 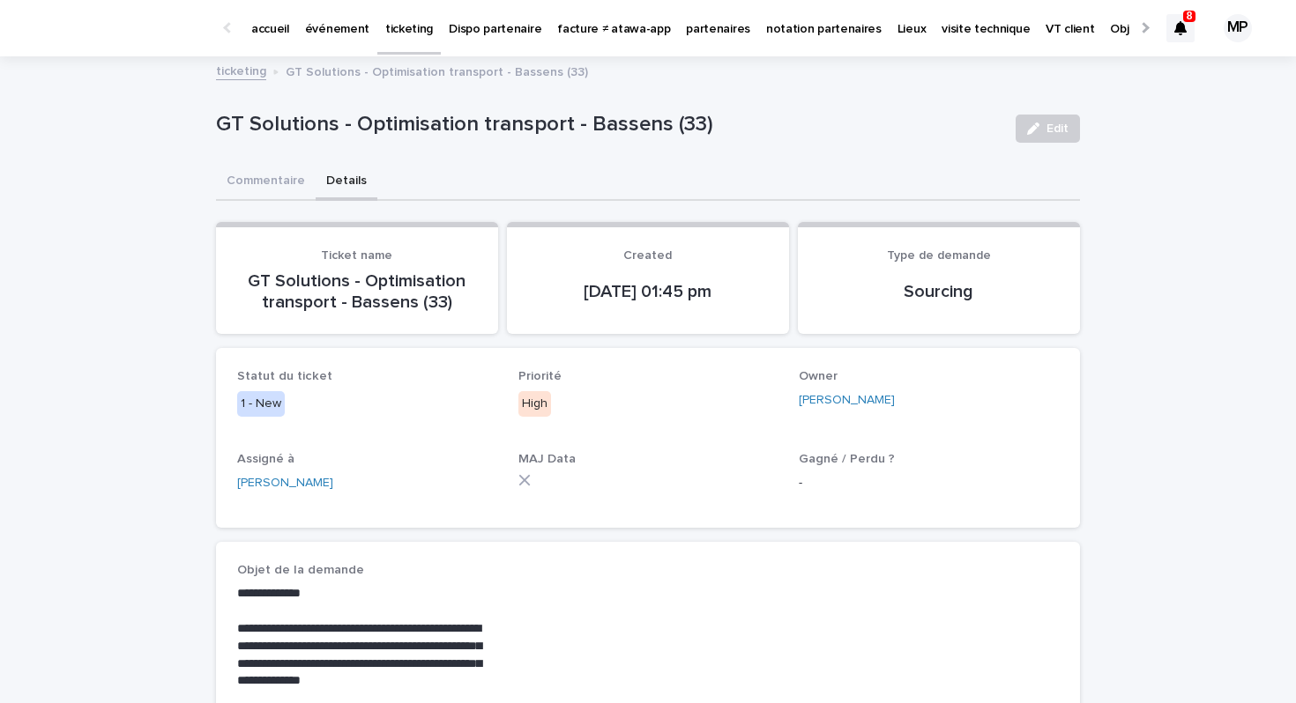 What do you see at coordinates (346, 182) in the screenshot?
I see `button: Details` at bounding box center [346, 182].